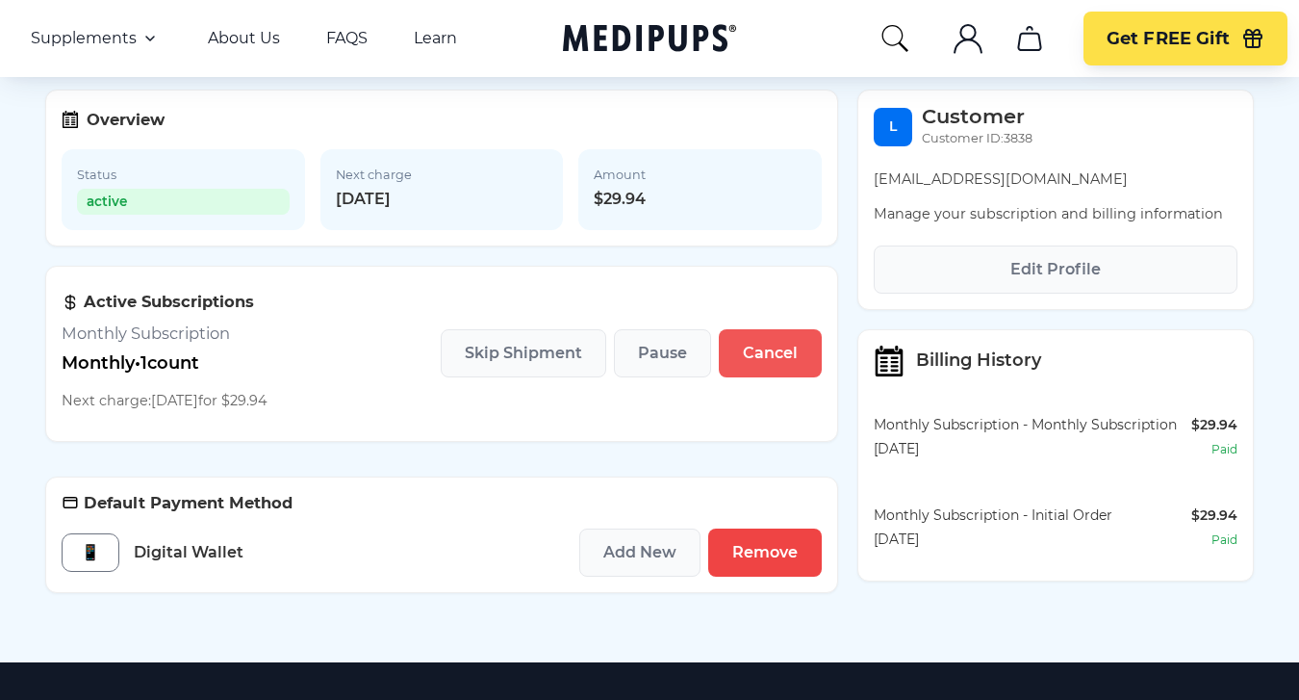  I want to click on button: Supplements, so click(96, 38).